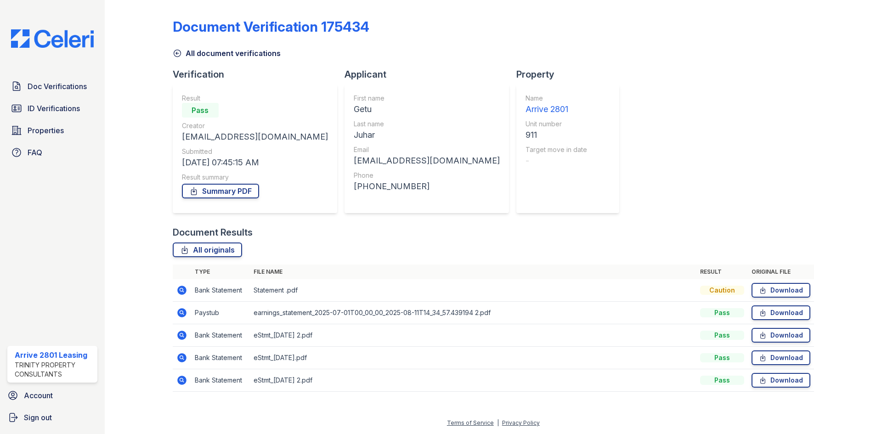  What do you see at coordinates (427, 124) in the screenshot?
I see `div: Last name` at bounding box center [427, 124].